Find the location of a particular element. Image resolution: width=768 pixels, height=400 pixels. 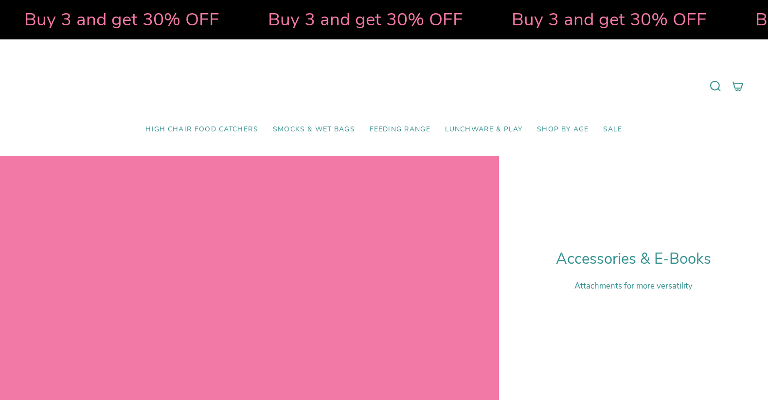

div: Feeding Range is located at coordinates (400, 129).